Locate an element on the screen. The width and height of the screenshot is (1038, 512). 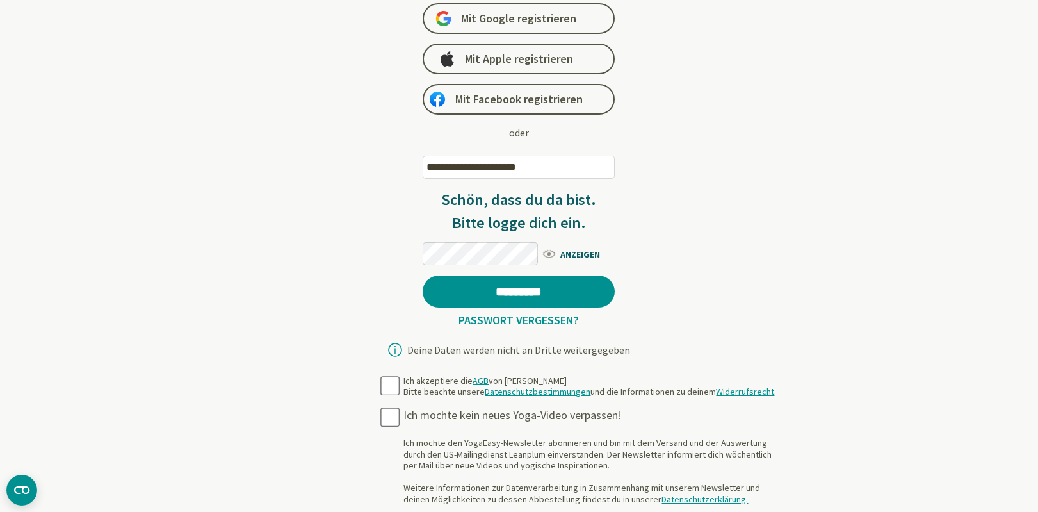
div: Deine Daten werden nicht an Dritte weitergegeben is located at coordinates (519, 350).